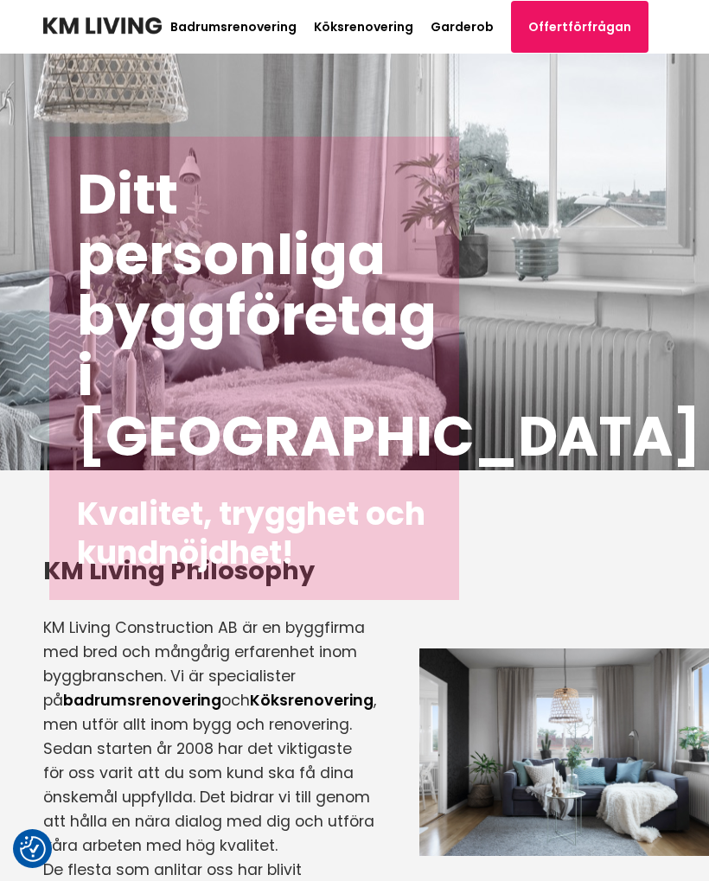 The width and height of the screenshot is (709, 881). What do you see at coordinates (233, 27) in the screenshot?
I see `a: Badrumsrenovering` at bounding box center [233, 27].